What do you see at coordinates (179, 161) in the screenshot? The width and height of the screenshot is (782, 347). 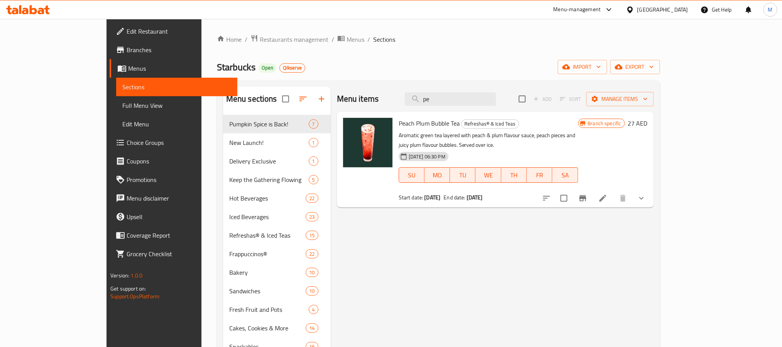 I see `span: Coupons` at bounding box center [179, 161].